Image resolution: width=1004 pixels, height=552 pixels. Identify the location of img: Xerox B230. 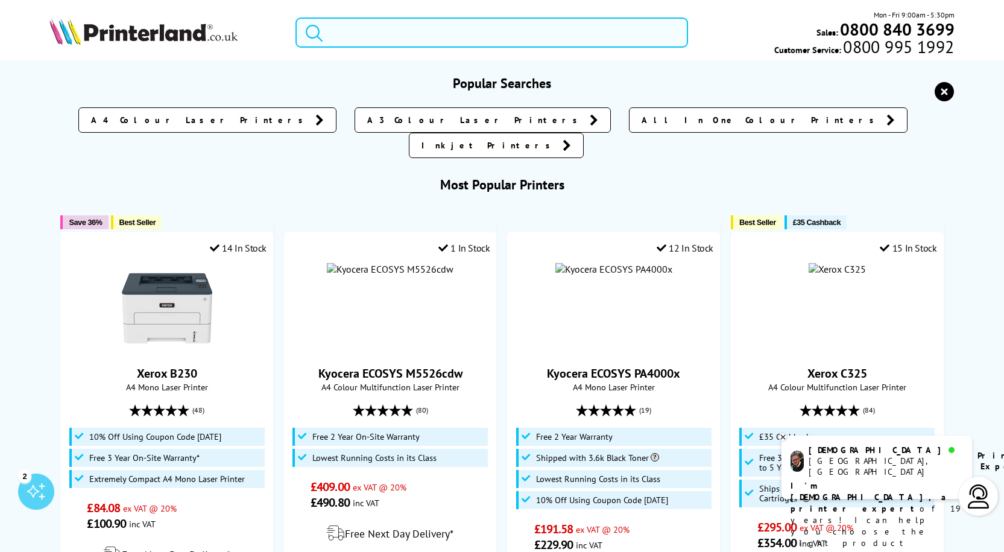
(167, 308).